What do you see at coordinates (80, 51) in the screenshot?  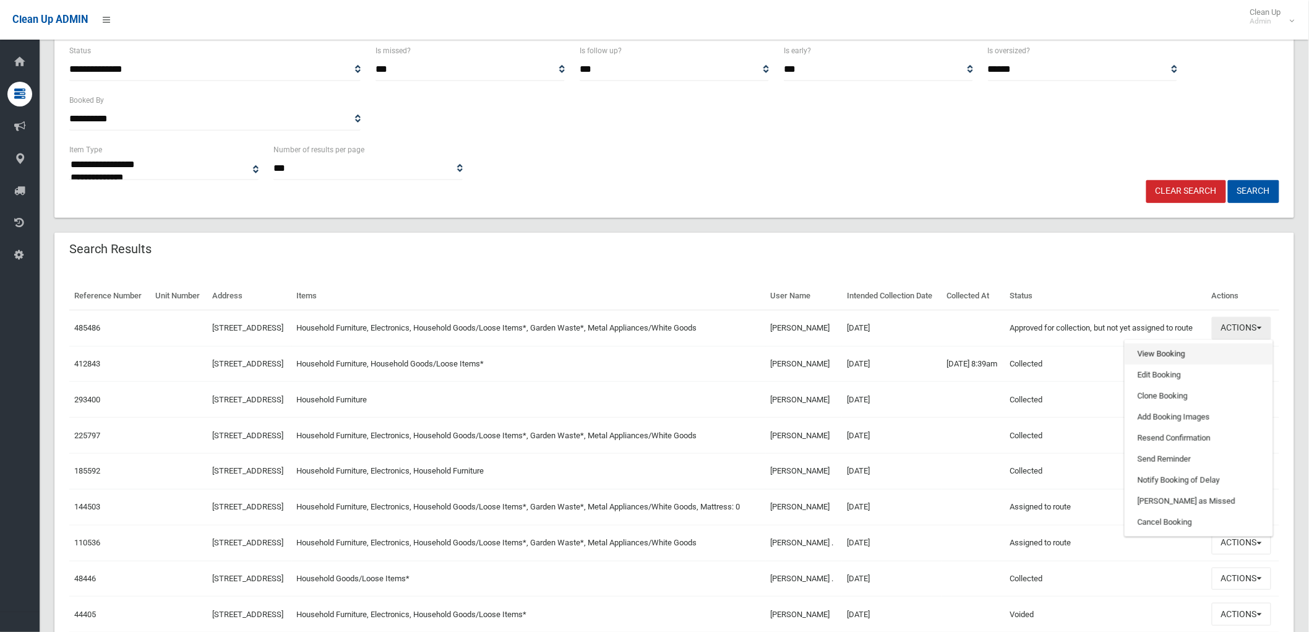 I see `label: Status` at bounding box center [80, 51].